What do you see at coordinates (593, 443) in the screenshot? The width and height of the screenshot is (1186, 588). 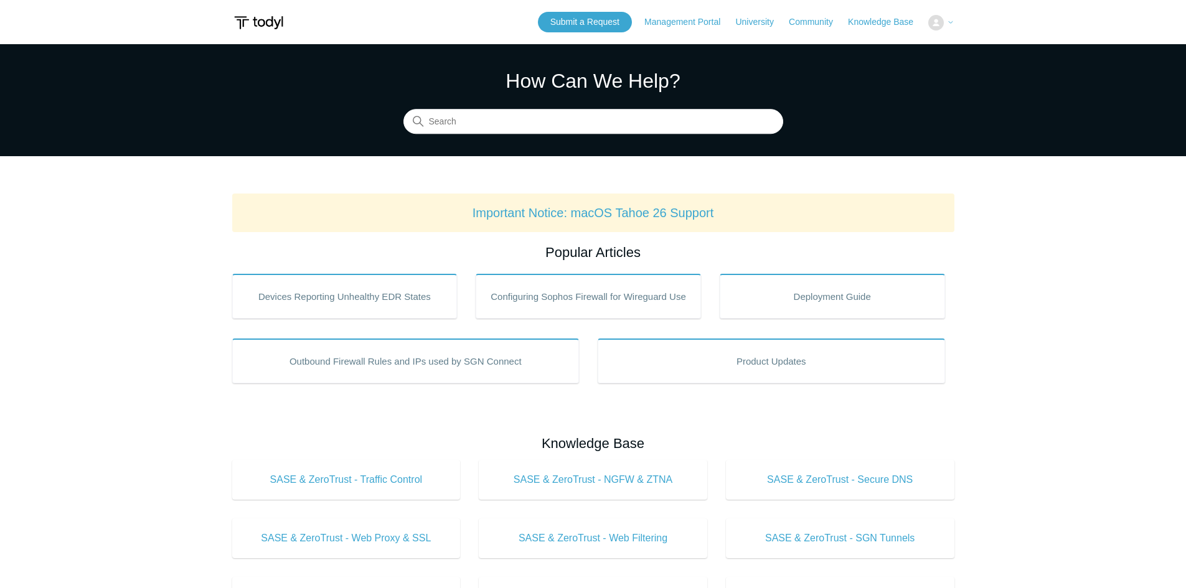 I see `h2: Knowledge Base` at bounding box center [593, 443].